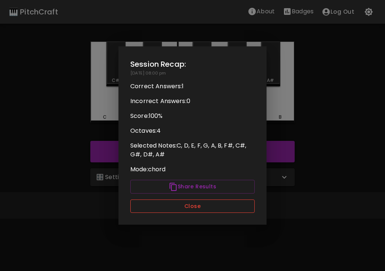 The width and height of the screenshot is (385, 271). Describe the element at coordinates (193, 116) in the screenshot. I see `p: Score: 100 %` at that location.